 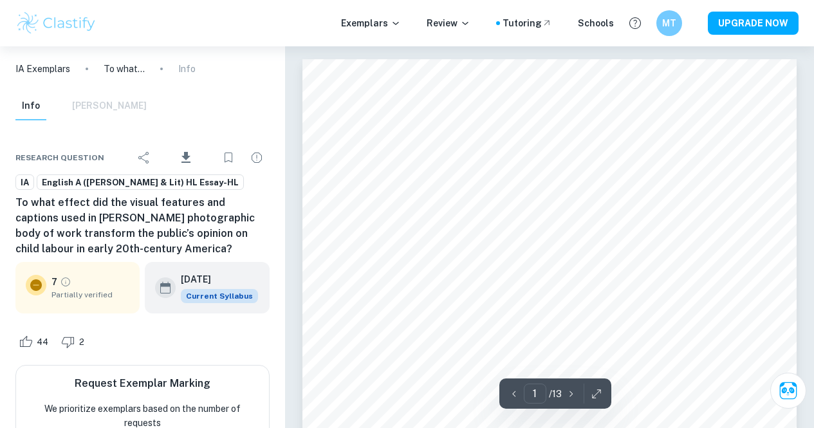 What do you see at coordinates (35, 342) in the screenshot?
I see `div: Like` at bounding box center [35, 342].